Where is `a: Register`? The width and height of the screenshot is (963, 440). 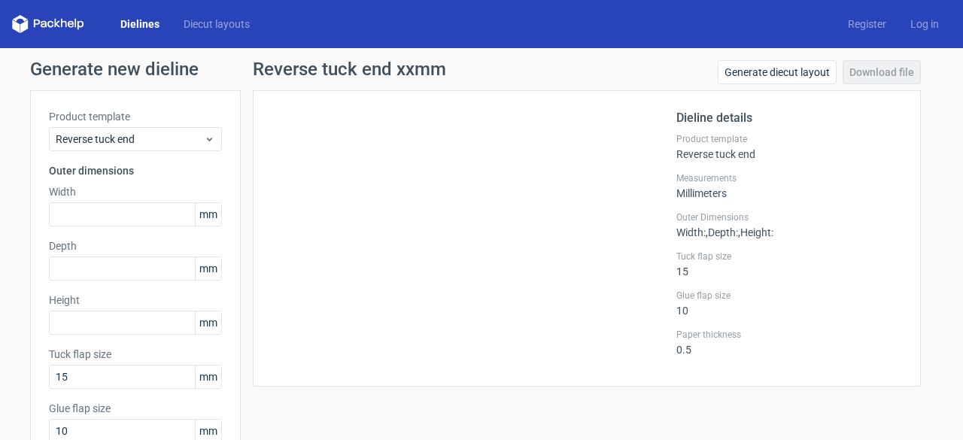
a: Register is located at coordinates (866, 24).